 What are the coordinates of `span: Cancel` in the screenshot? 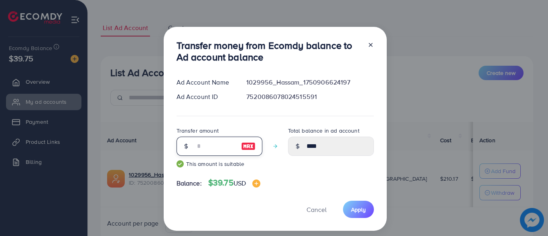 It's located at (317, 210).